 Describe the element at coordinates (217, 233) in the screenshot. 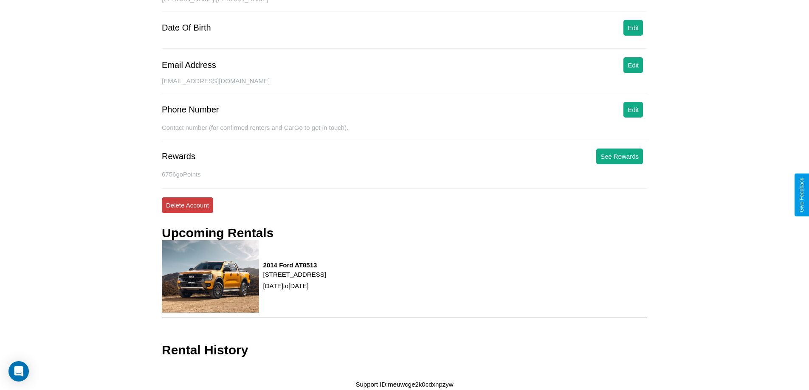

I see `h3: Upcoming Rentals` at that location.